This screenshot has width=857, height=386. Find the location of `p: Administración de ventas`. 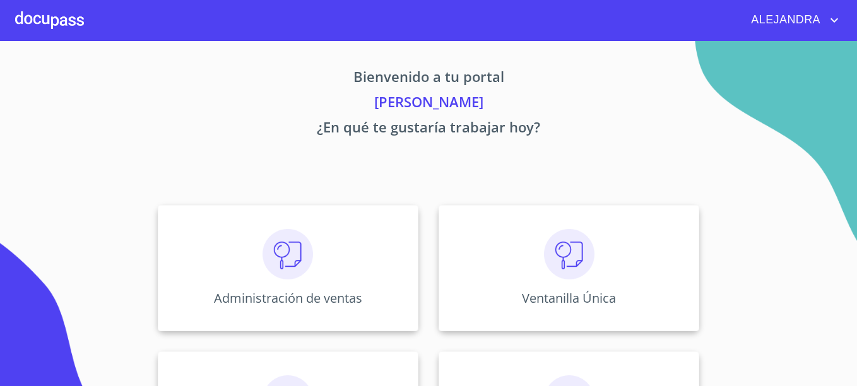

p: Administración de ventas is located at coordinates (288, 298).